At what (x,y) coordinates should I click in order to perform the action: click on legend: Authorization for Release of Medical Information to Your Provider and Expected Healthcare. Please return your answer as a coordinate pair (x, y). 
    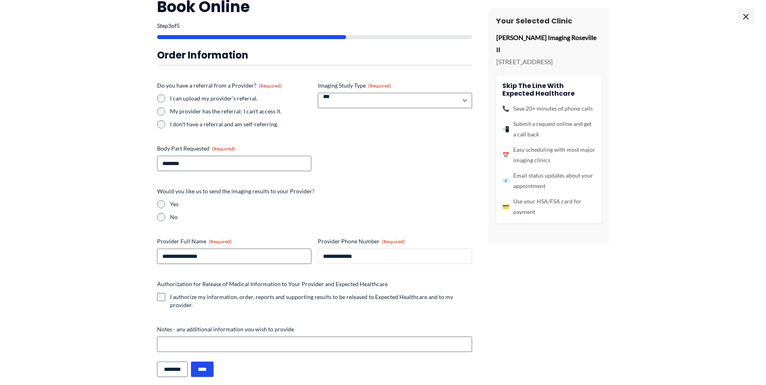
    Looking at the image, I should click on (272, 284).